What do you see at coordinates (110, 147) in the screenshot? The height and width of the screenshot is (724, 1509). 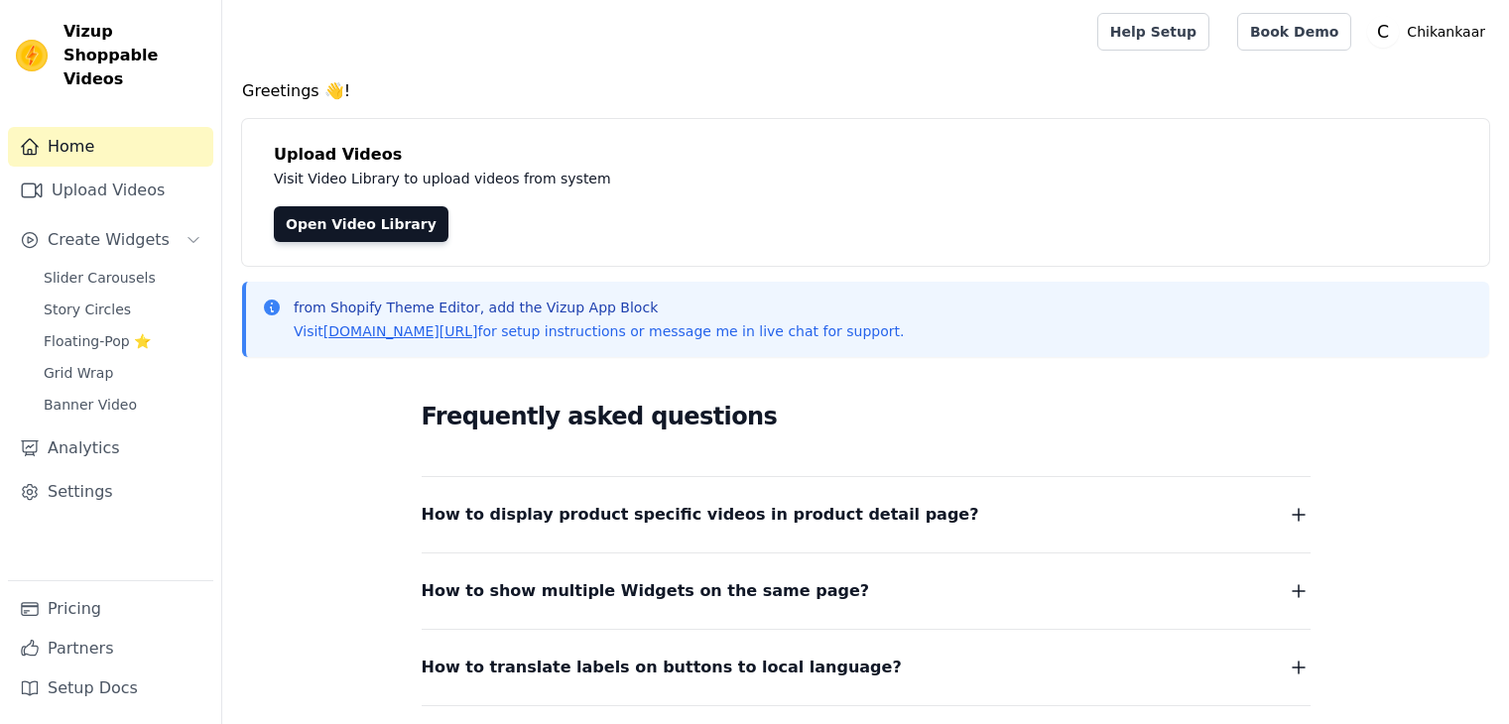 I see `a: Home` at bounding box center [110, 147].